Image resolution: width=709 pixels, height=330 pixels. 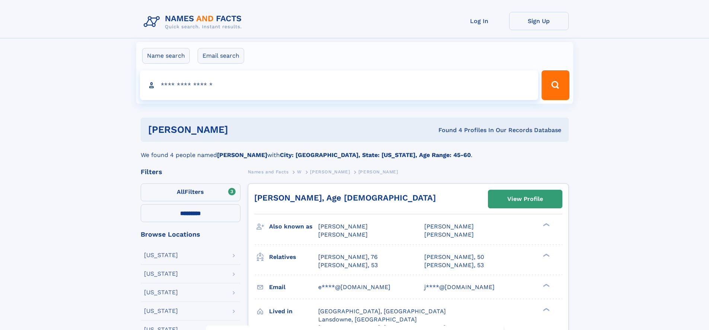 I want to click on h3: Also known as, so click(x=293, y=227).